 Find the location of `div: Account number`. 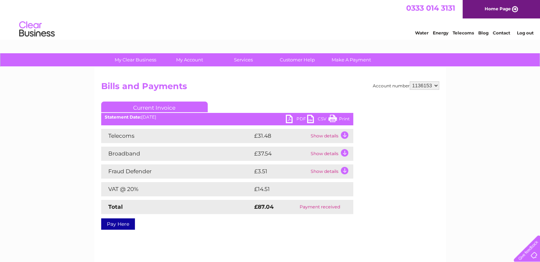

div: Account number is located at coordinates (405, 85).